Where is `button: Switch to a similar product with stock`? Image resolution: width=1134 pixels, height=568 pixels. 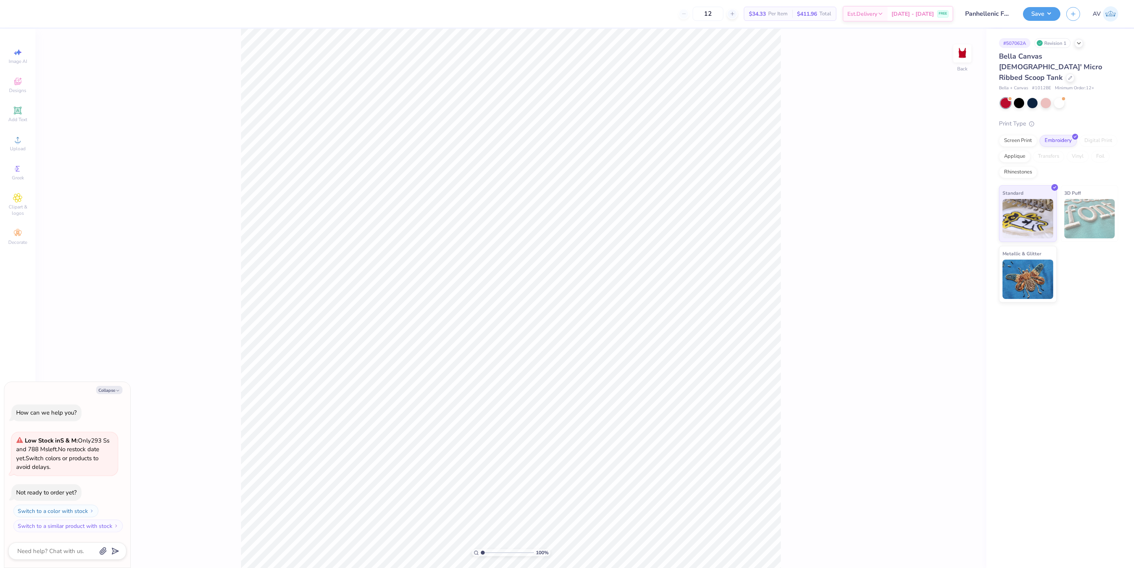 button: Switch to a similar product with stock is located at coordinates (68, 526).